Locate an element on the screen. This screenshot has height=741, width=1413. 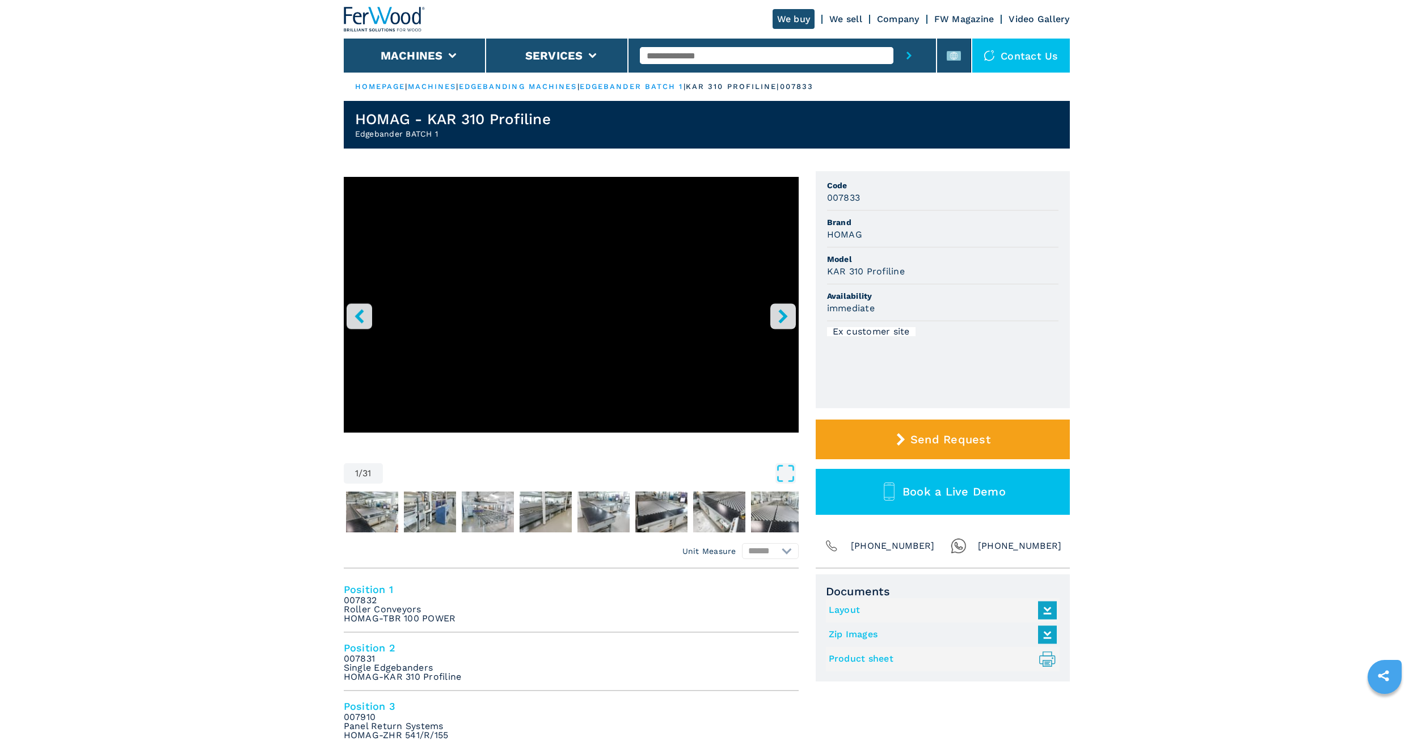
img: Whatsapp is located at coordinates (958, 546).